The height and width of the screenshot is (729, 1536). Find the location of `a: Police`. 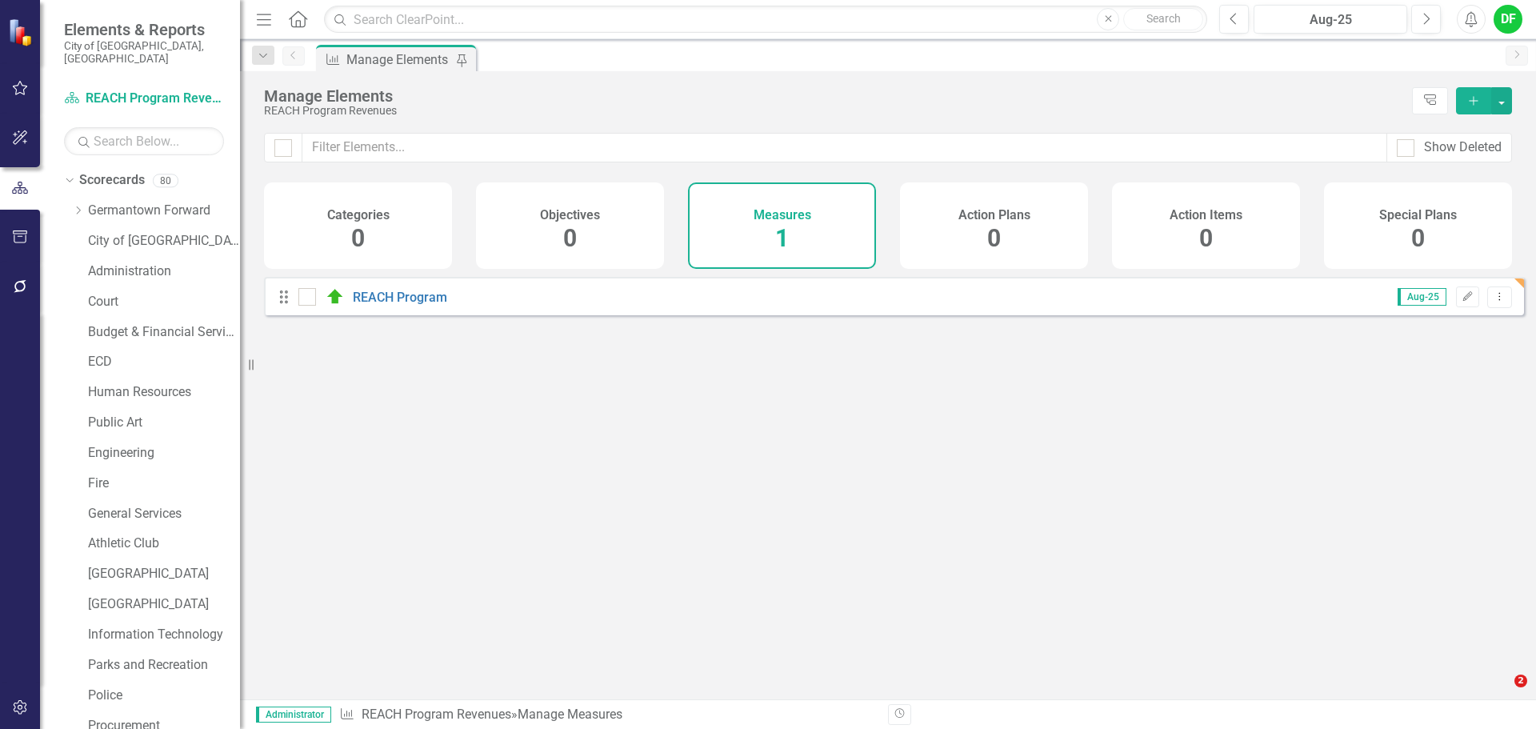

a: Police is located at coordinates (164, 695).